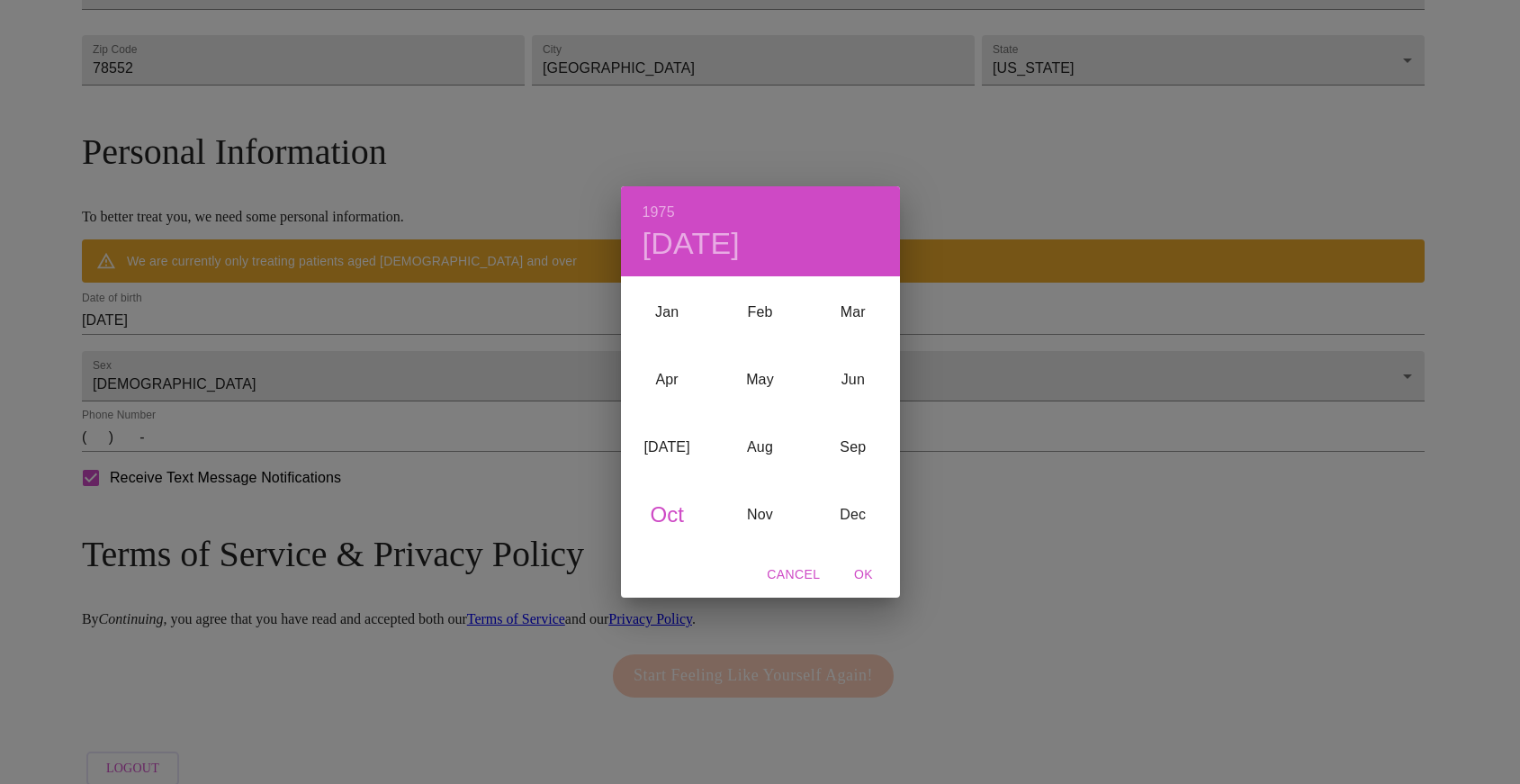 The image size is (1520, 784). Describe the element at coordinates (659, 212) in the screenshot. I see `h6: 1975` at that location.